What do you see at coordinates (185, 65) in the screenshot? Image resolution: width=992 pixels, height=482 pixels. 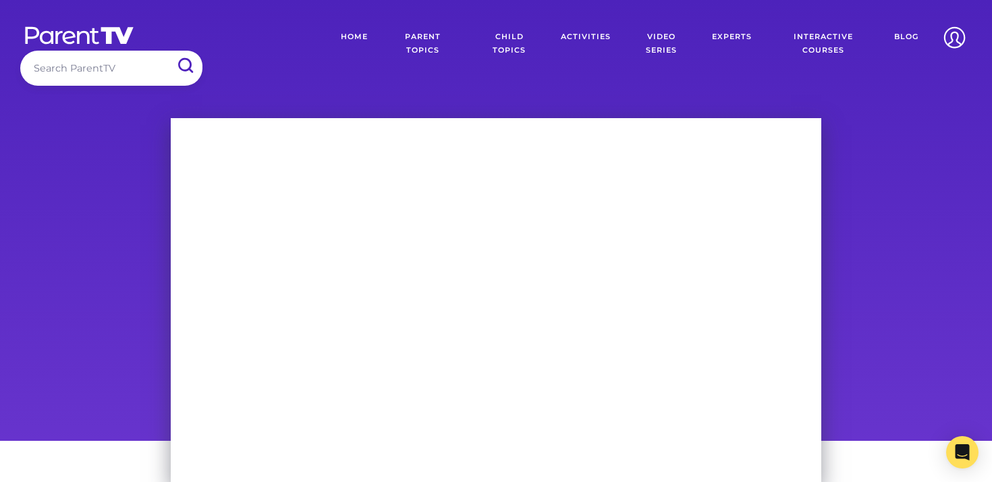 I see `input: Submit` at bounding box center [185, 65].